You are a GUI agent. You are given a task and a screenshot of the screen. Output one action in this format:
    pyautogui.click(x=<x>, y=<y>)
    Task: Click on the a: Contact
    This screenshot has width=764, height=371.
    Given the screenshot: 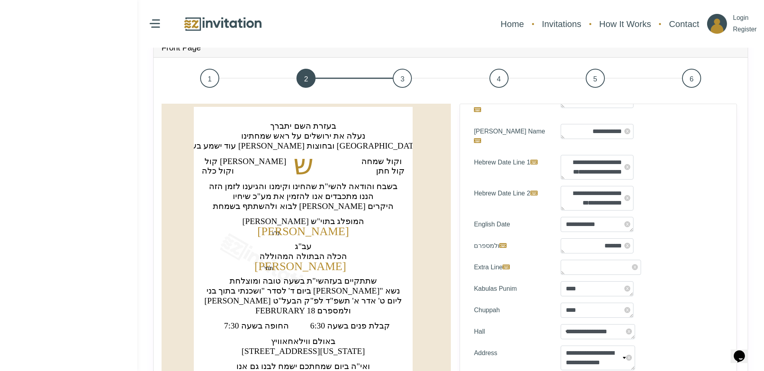 What is the action you would take?
    pyautogui.click(x=684, y=24)
    